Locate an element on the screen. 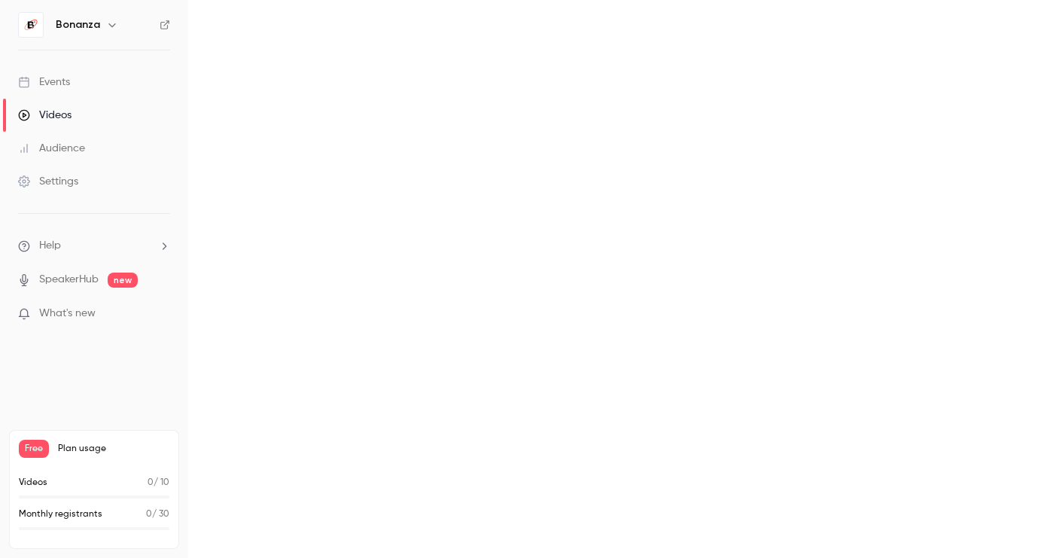  p: Monthly registrants is located at coordinates (60, 514).